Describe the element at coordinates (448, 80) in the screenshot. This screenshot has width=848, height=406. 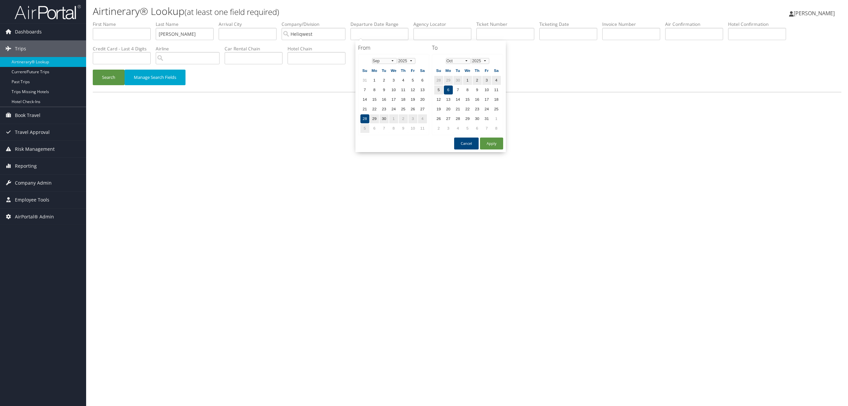
I see `td: 29` at that location.